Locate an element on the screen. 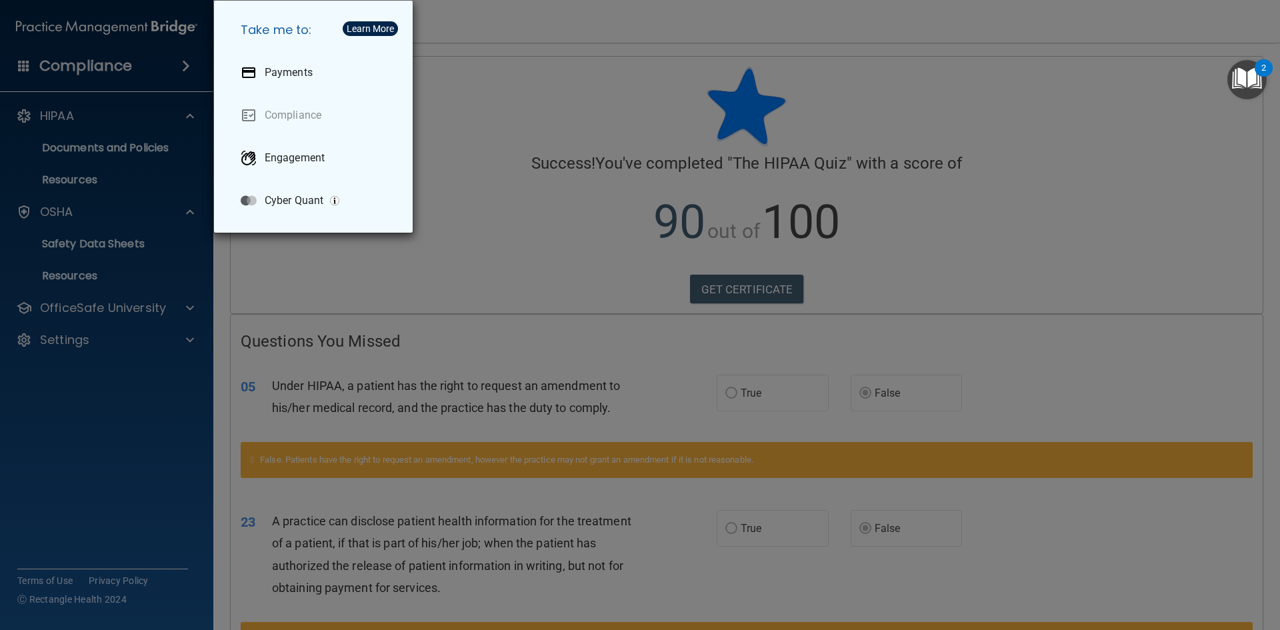 This screenshot has width=1280, height=630. a: Compliance is located at coordinates (316, 115).